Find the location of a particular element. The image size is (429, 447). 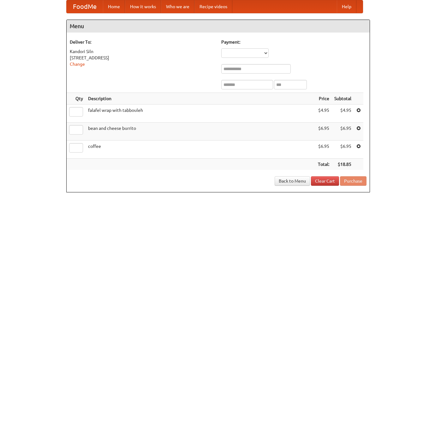

th: Subtotal is located at coordinates (343, 98).